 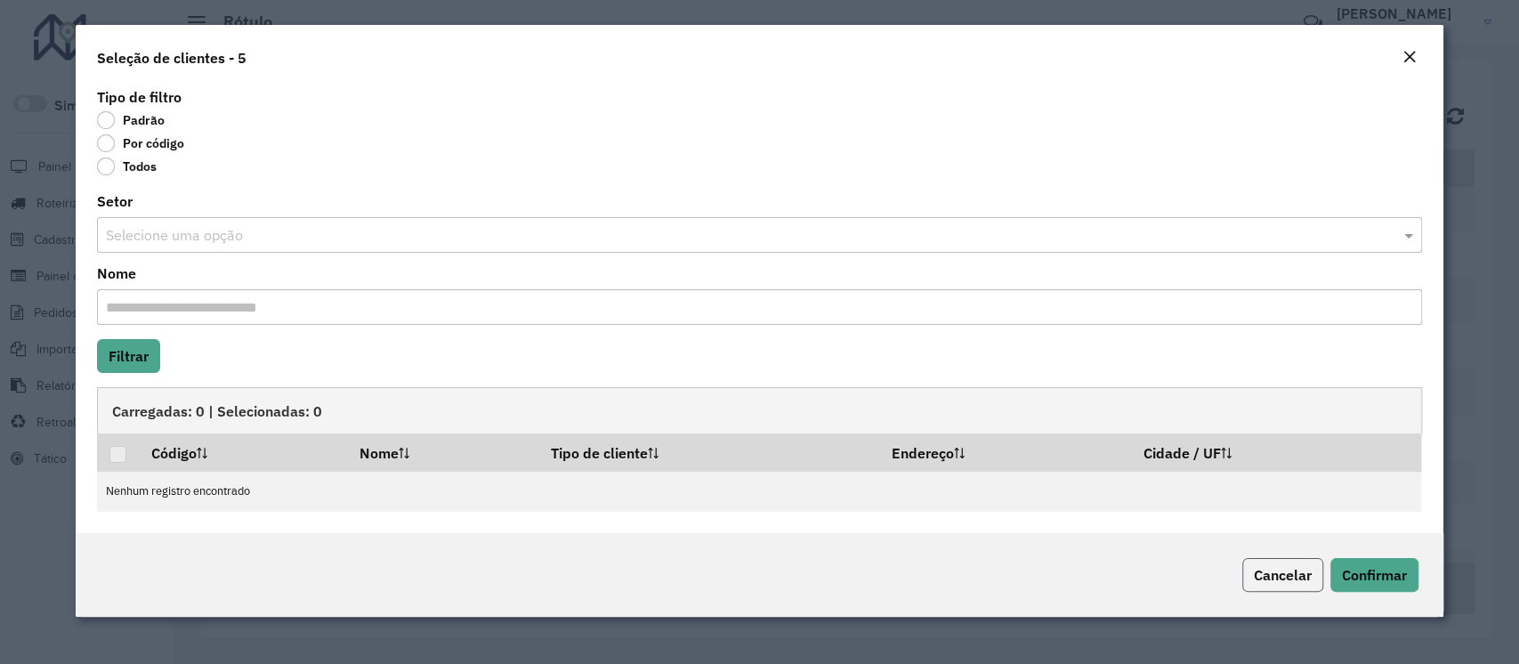 I want to click on td: Nenhum registro encontrado, so click(x=759, y=491).